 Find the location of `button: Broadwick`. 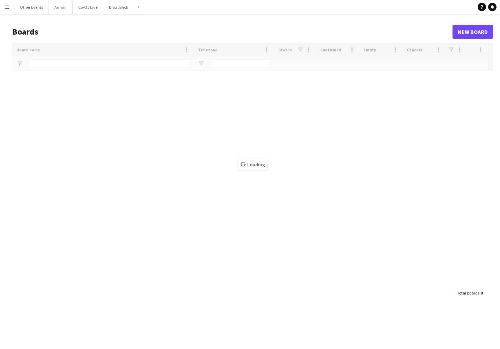

button: Broadwick is located at coordinates (119, 7).